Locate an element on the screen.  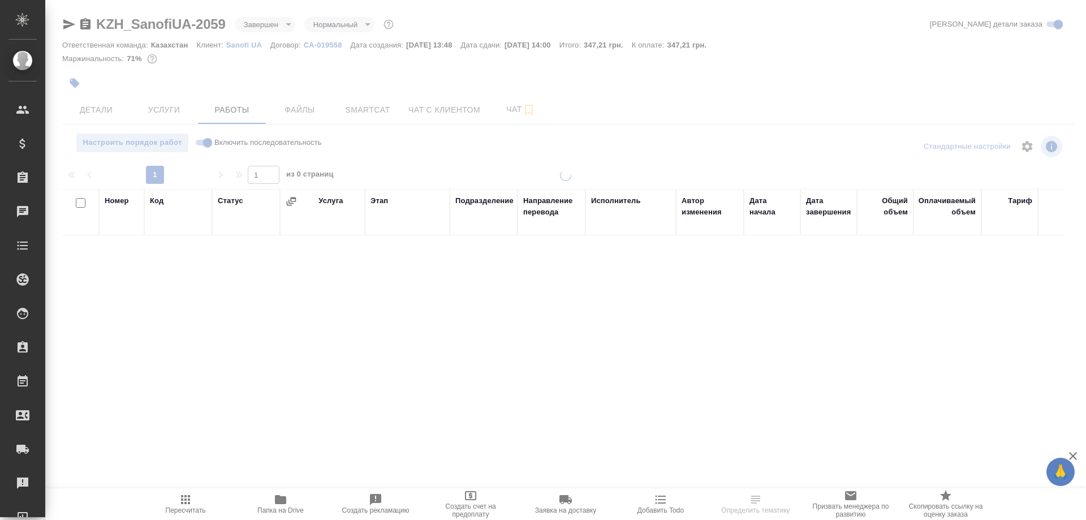
button: Сгруппировать is located at coordinates (291, 201).